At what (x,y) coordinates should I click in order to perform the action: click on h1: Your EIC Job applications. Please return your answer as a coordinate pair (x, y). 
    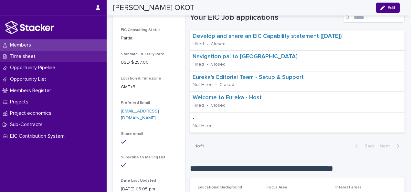
    Looking at the image, I should click on (265, 17).